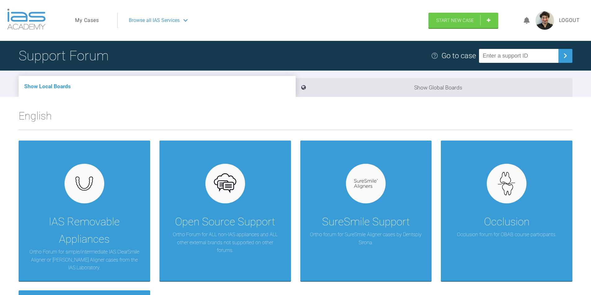 The image size is (591, 295). I want to click on a: Logout, so click(569, 20).